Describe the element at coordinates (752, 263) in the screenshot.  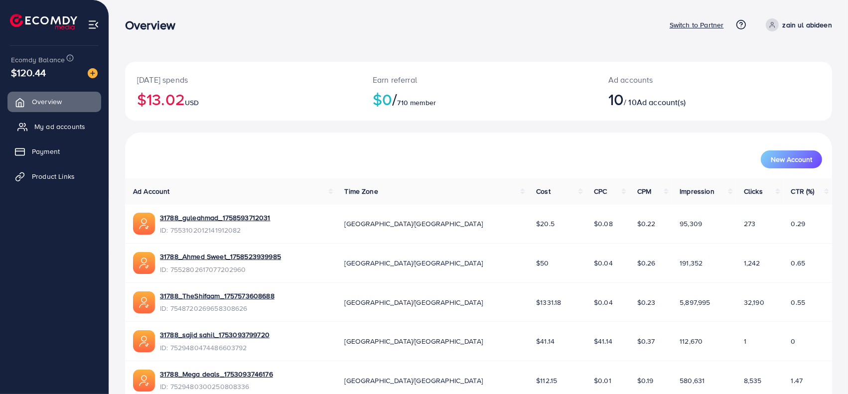
I see `span: 1,242` at that location.